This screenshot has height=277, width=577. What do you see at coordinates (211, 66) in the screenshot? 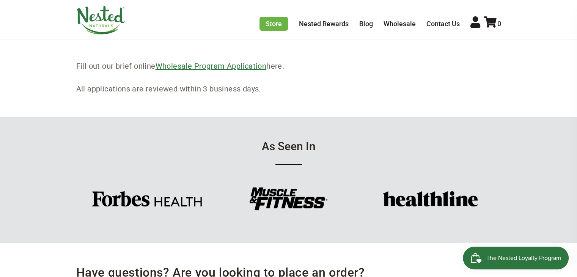
I see `a: Wholesale Program Application` at bounding box center [211, 66].